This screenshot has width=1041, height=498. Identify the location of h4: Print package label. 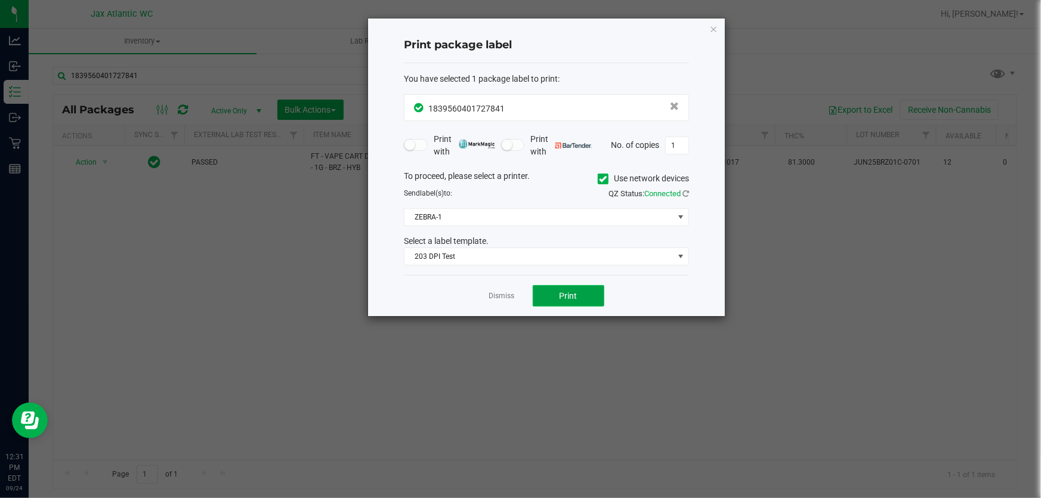
(546, 45).